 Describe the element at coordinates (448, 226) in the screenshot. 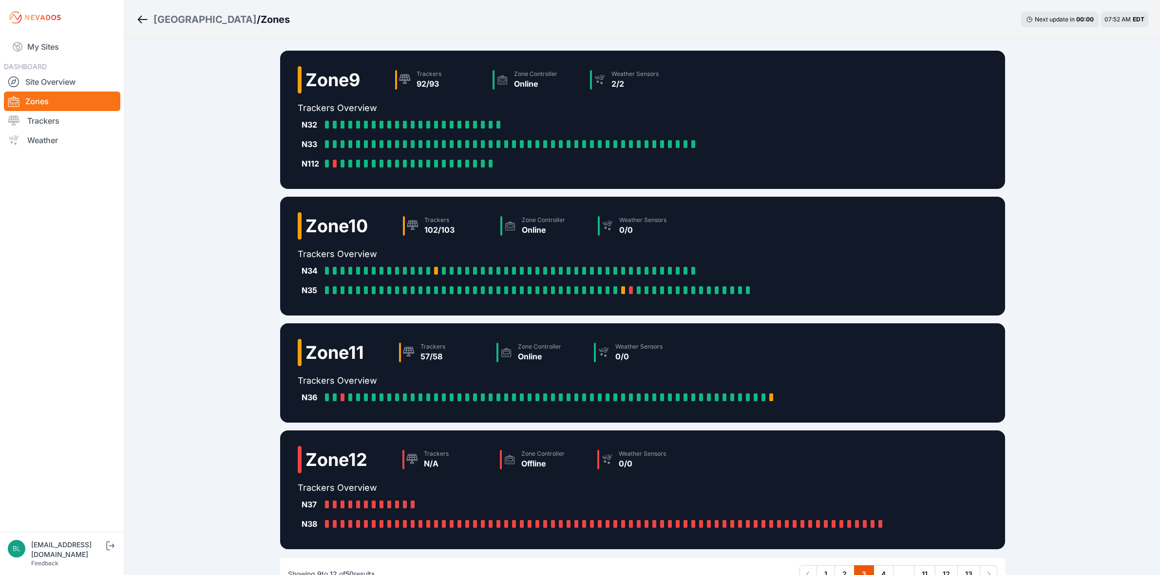

I see `a: Trackers102/103` at that location.